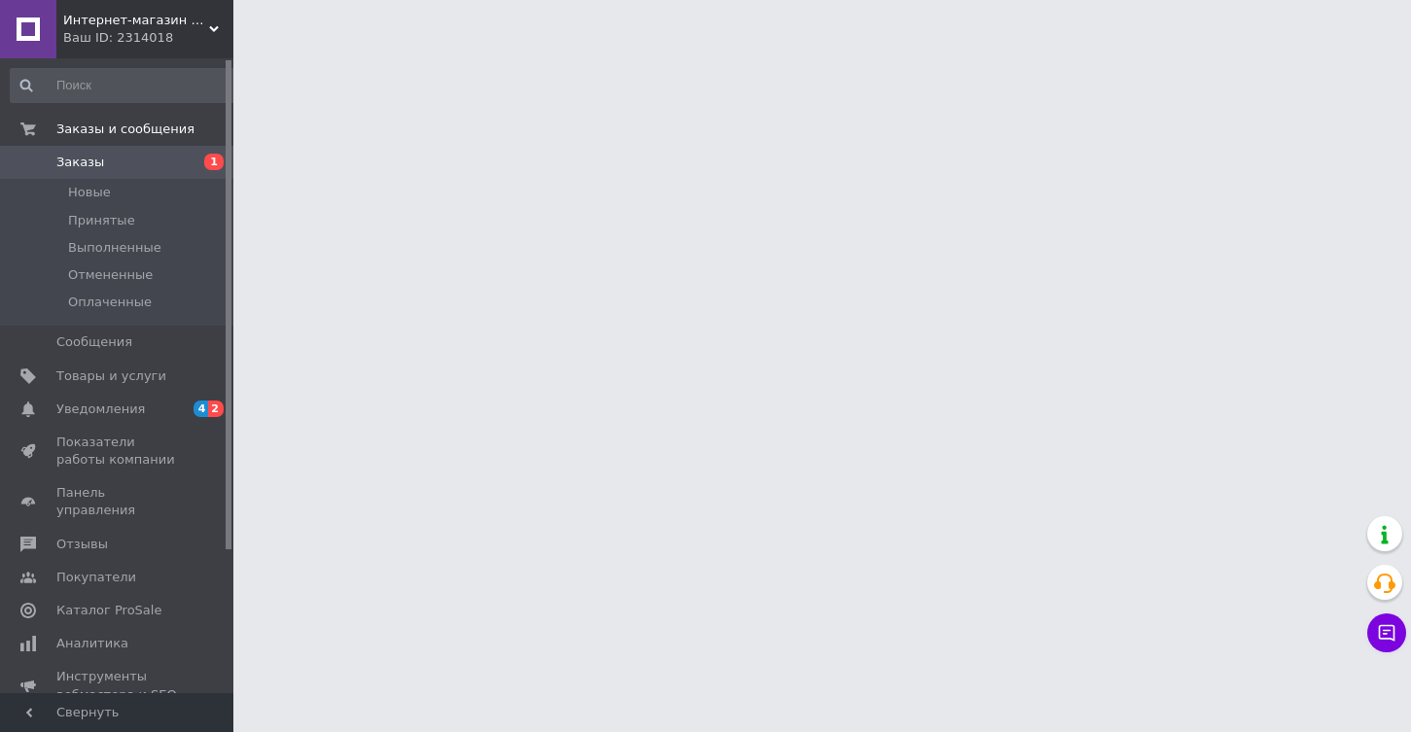  I want to click on div: Ваш ID: 2314018, so click(148, 38).